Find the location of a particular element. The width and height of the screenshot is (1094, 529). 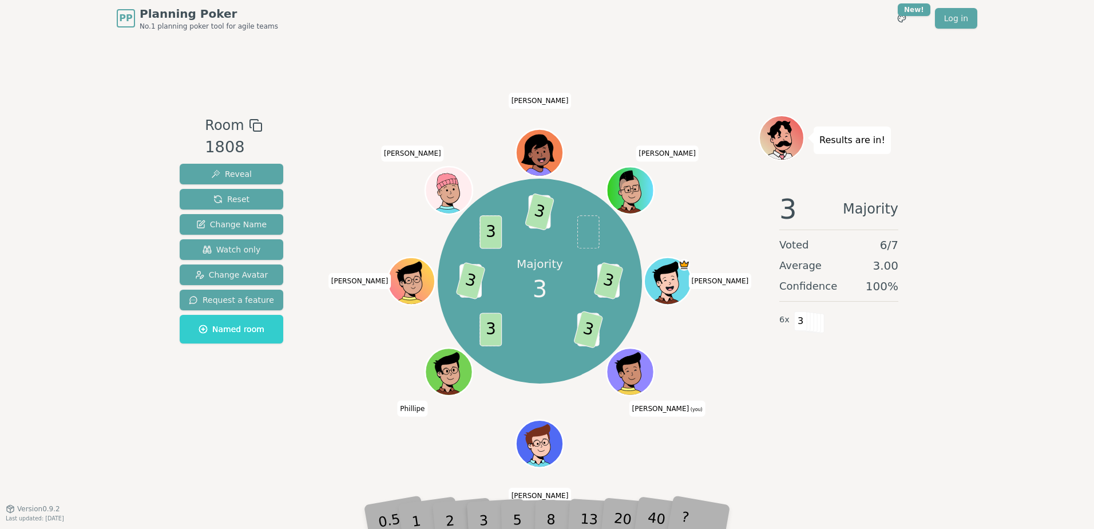

span: Reveal is located at coordinates (231, 174).